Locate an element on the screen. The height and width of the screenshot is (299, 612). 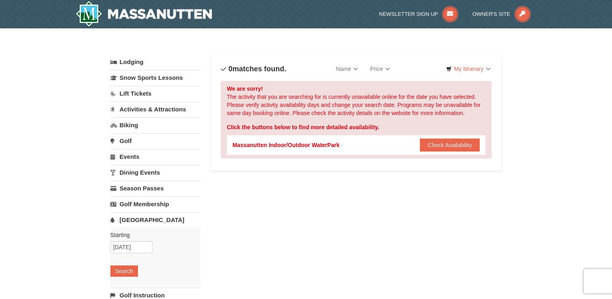
a: Lift Tickets is located at coordinates (155, 93).